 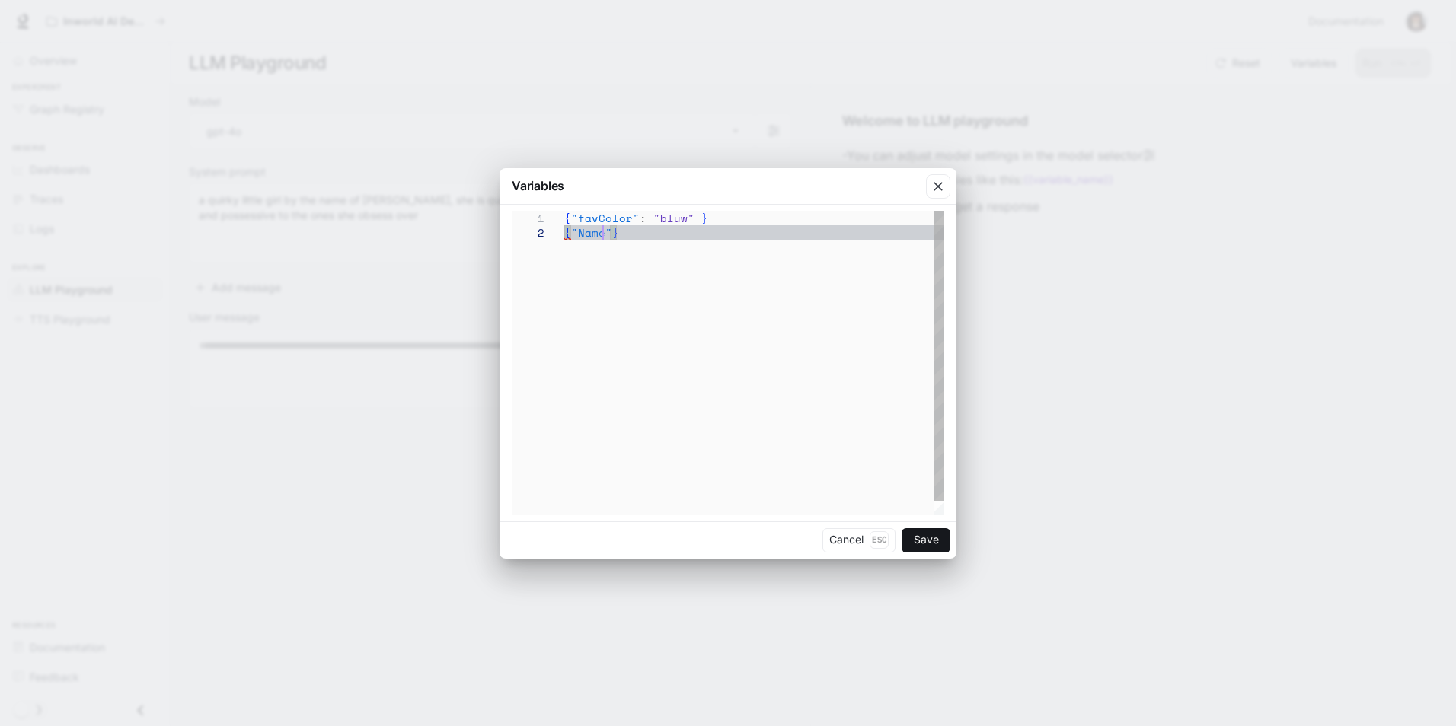 I want to click on div: 2, so click(x=528, y=232).